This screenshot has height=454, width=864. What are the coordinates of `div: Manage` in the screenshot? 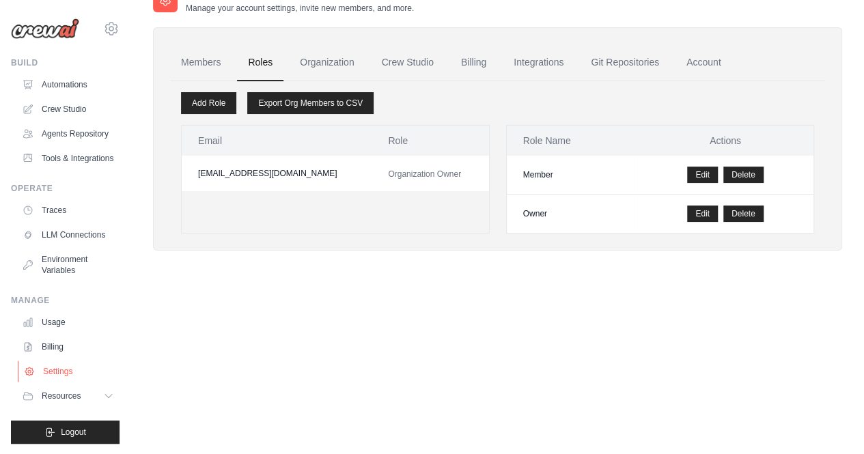 It's located at (65, 301).